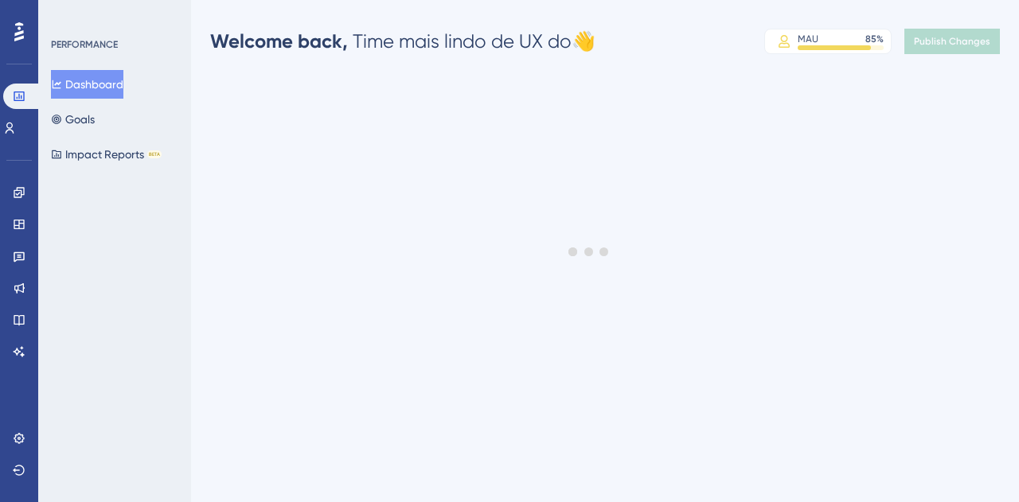 Image resolution: width=1019 pixels, height=502 pixels. Describe the element at coordinates (106, 154) in the screenshot. I see `button: Impact ReportsBETA` at that location.